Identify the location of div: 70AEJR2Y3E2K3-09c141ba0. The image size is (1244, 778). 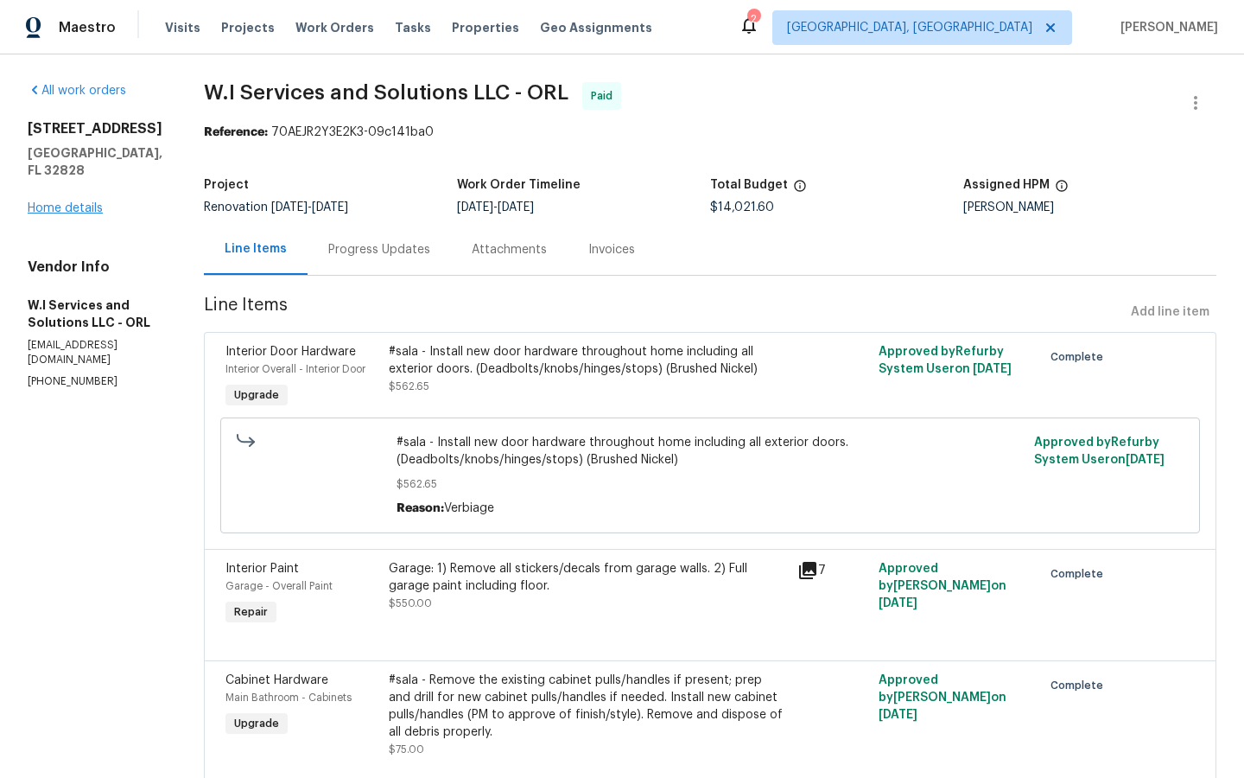
(710, 132).